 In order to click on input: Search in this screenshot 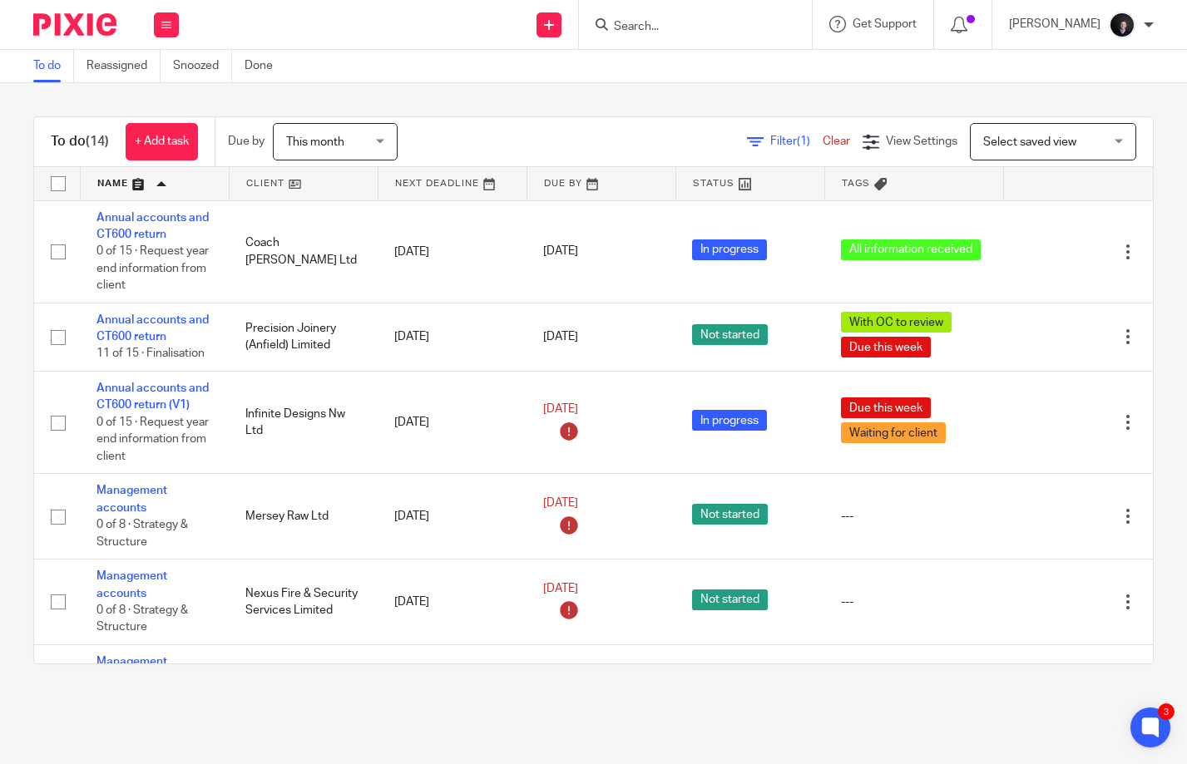, I will do `click(687, 27)`.